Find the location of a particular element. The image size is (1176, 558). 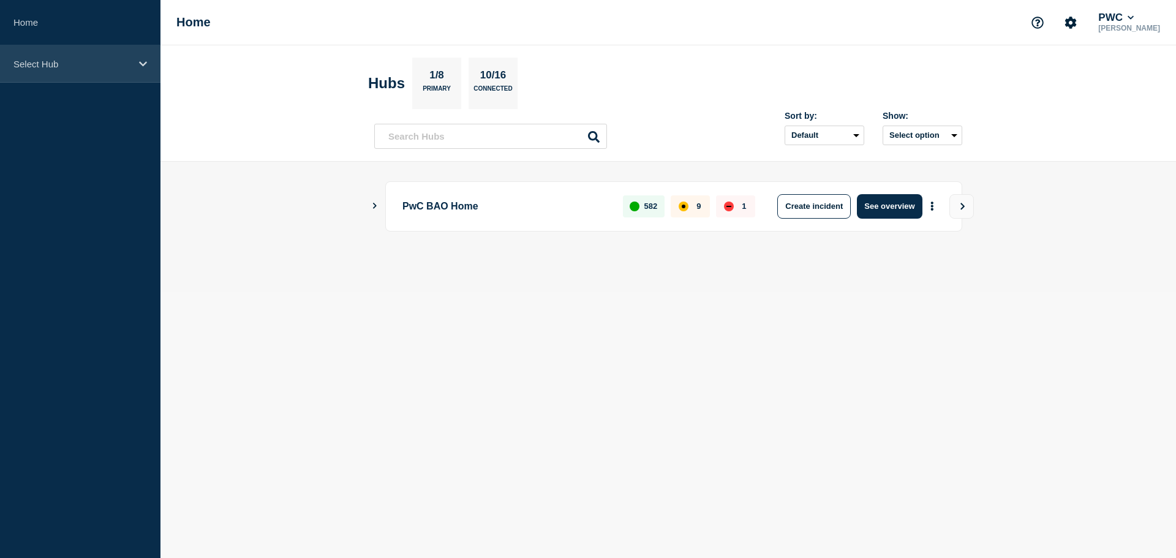

p: 9 is located at coordinates (698, 206).